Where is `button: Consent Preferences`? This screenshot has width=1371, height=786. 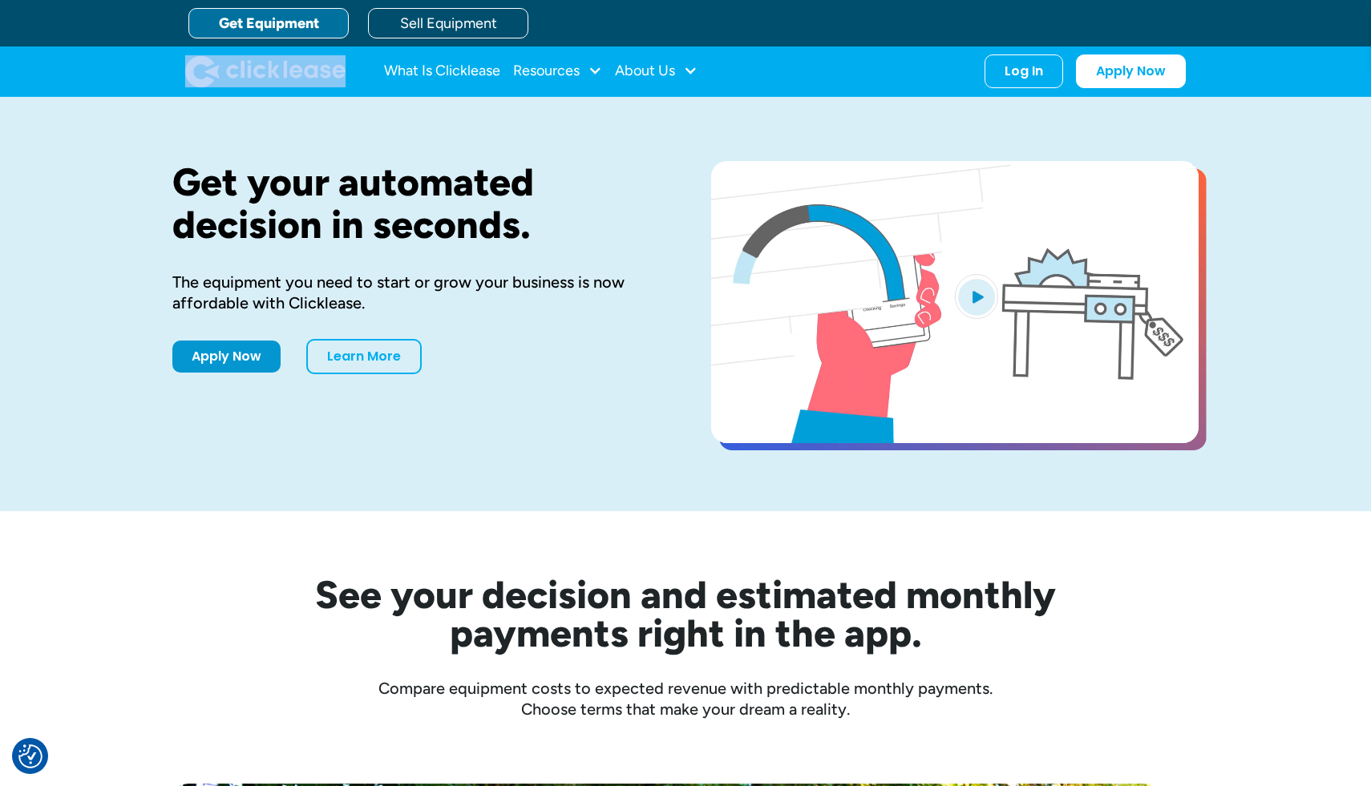
button: Consent Preferences is located at coordinates (30, 757).